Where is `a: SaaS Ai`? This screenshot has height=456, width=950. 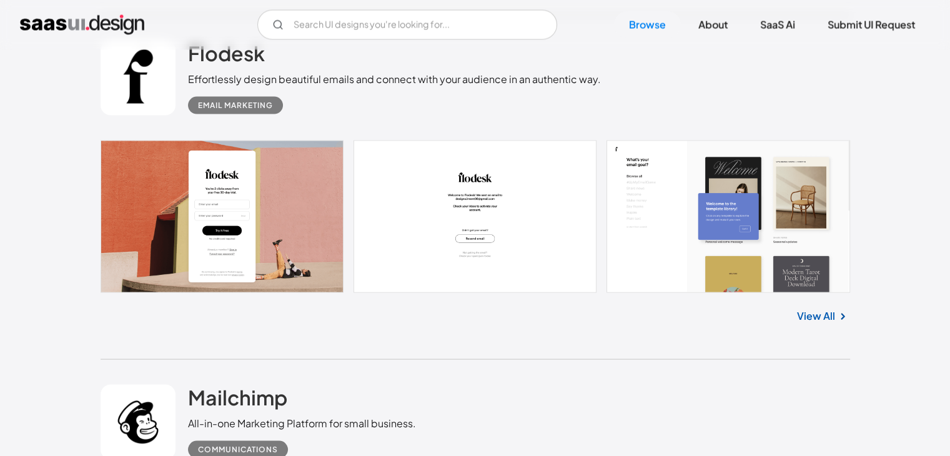
a: SaaS Ai is located at coordinates (778, 25).